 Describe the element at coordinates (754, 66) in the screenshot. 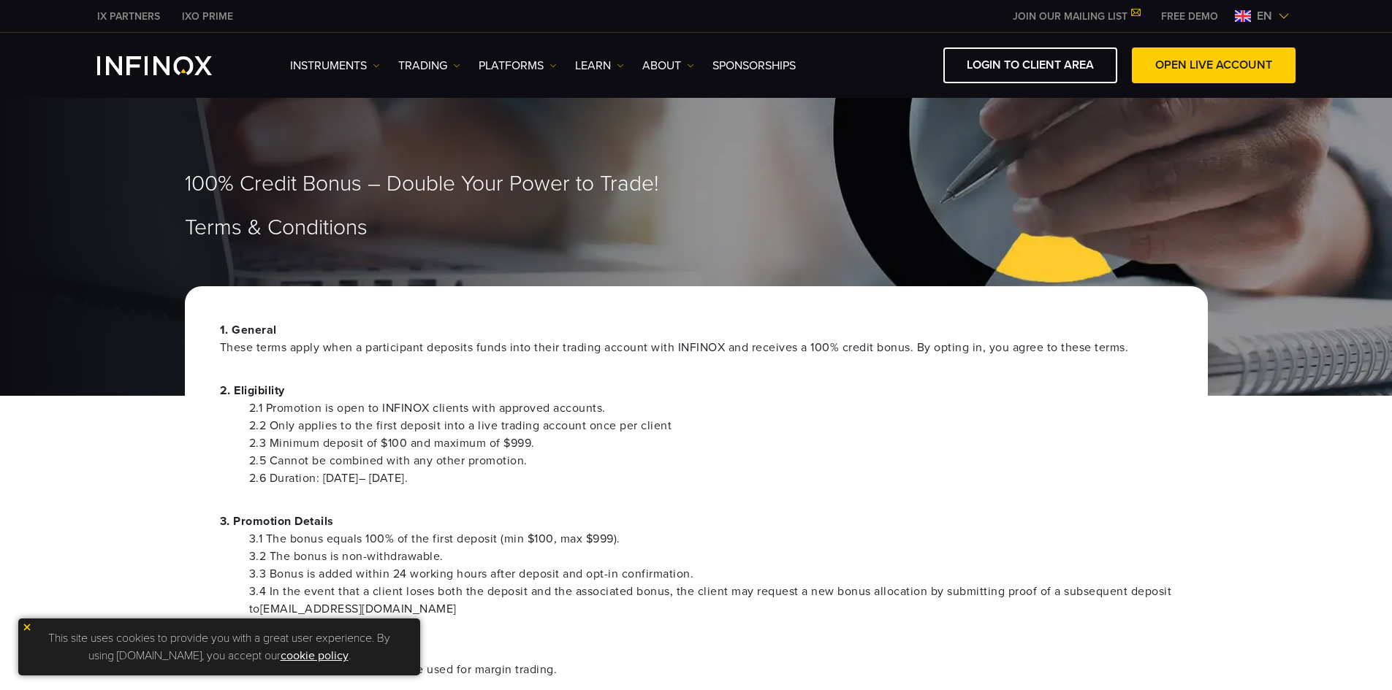

I see `a: SPONSORSHIPS` at that location.